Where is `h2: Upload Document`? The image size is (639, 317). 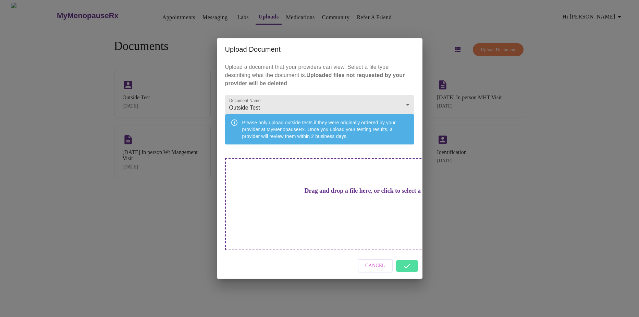 h2: Upload Document is located at coordinates (320, 49).